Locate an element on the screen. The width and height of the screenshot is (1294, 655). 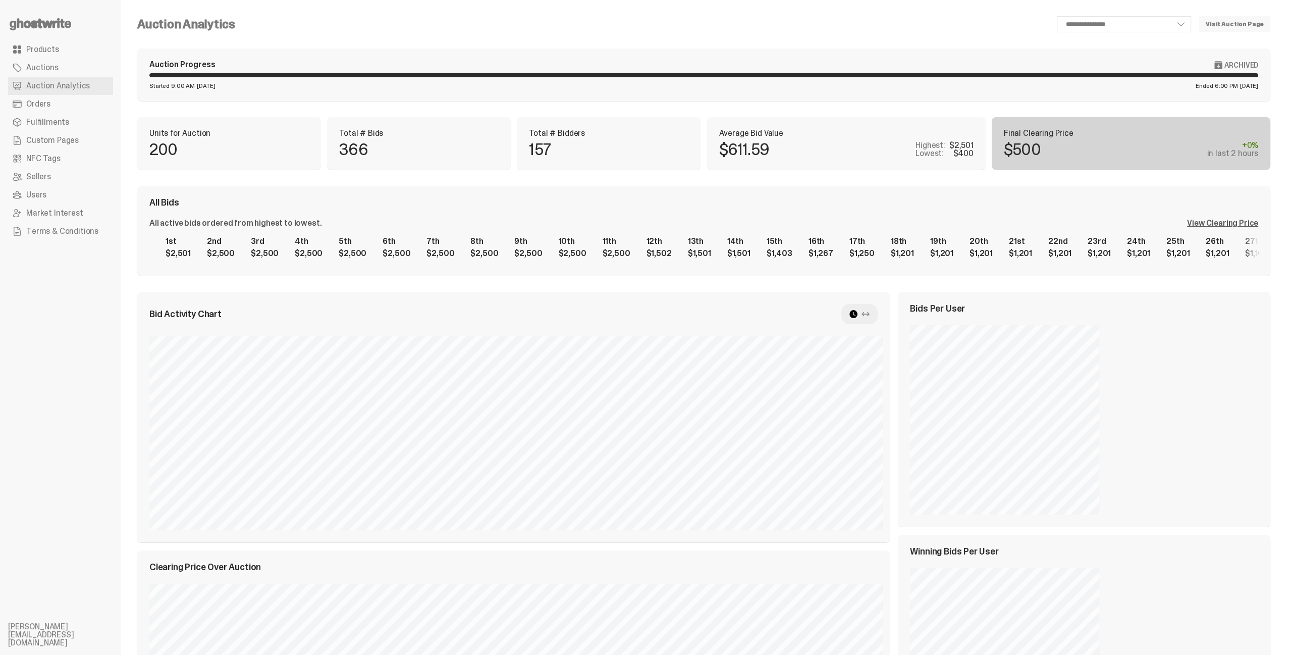
a: NFC Tags is located at coordinates (61, 159).